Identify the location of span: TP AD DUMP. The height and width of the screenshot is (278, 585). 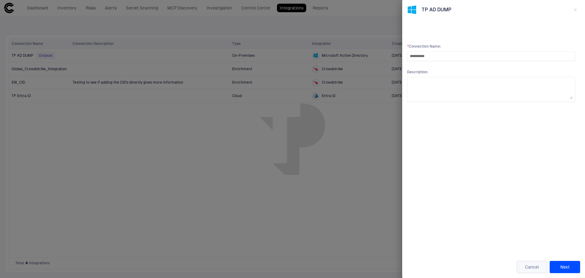
(437, 10).